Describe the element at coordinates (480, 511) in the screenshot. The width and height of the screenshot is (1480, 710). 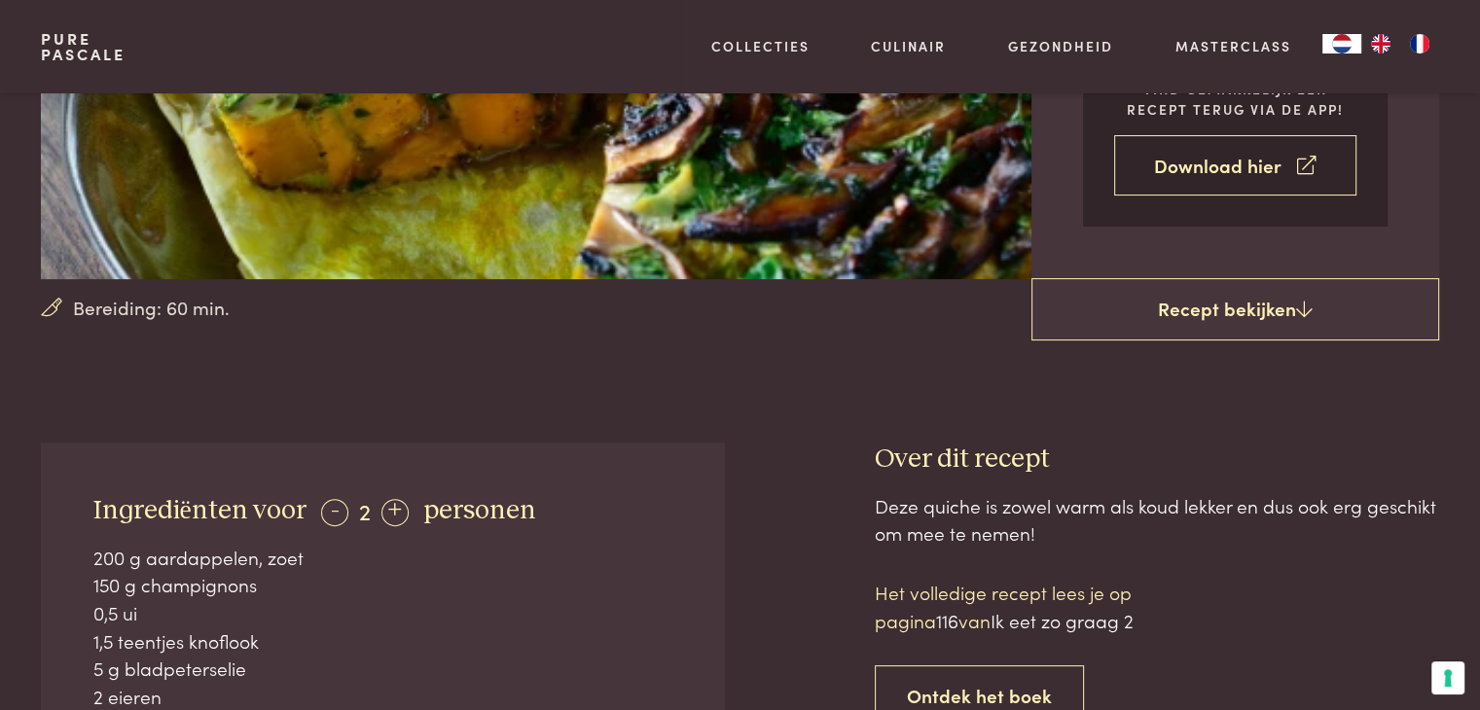
I see `span: personen` at that location.